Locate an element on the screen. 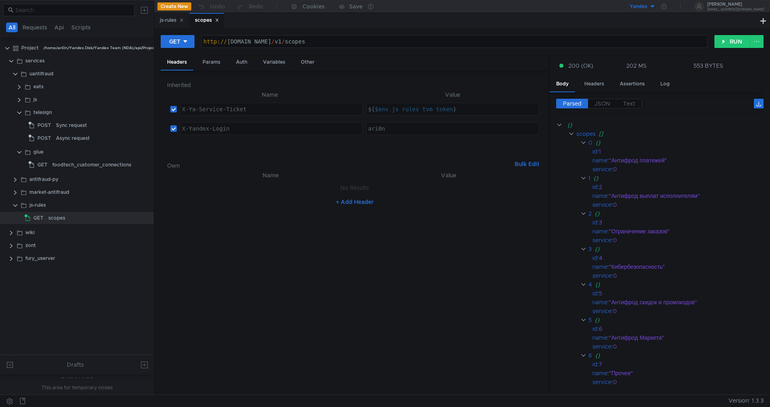  div: telesign is located at coordinates (43, 112).